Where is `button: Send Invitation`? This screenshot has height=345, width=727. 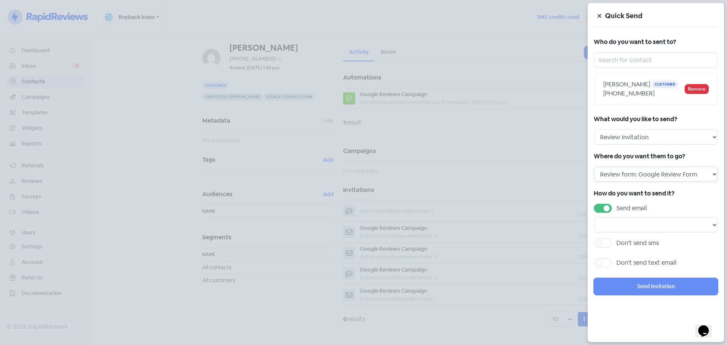
button: Send Invitation is located at coordinates (656, 286).